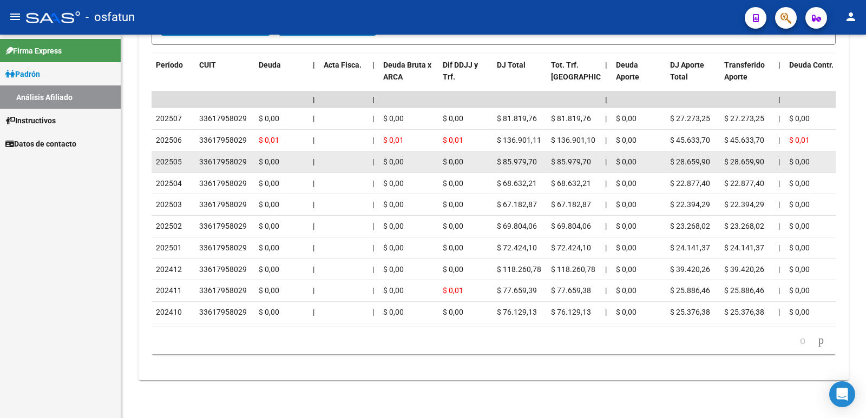 The image size is (866, 418). What do you see at coordinates (269, 65) in the screenshot?
I see `span: Deuda` at bounding box center [269, 65].